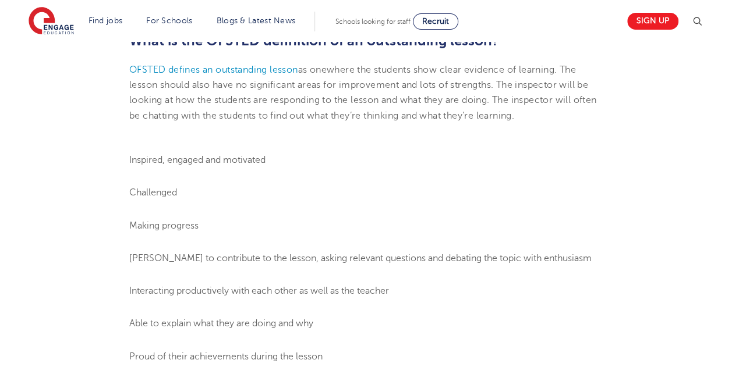  I want to click on a: For Schools, so click(169, 20).